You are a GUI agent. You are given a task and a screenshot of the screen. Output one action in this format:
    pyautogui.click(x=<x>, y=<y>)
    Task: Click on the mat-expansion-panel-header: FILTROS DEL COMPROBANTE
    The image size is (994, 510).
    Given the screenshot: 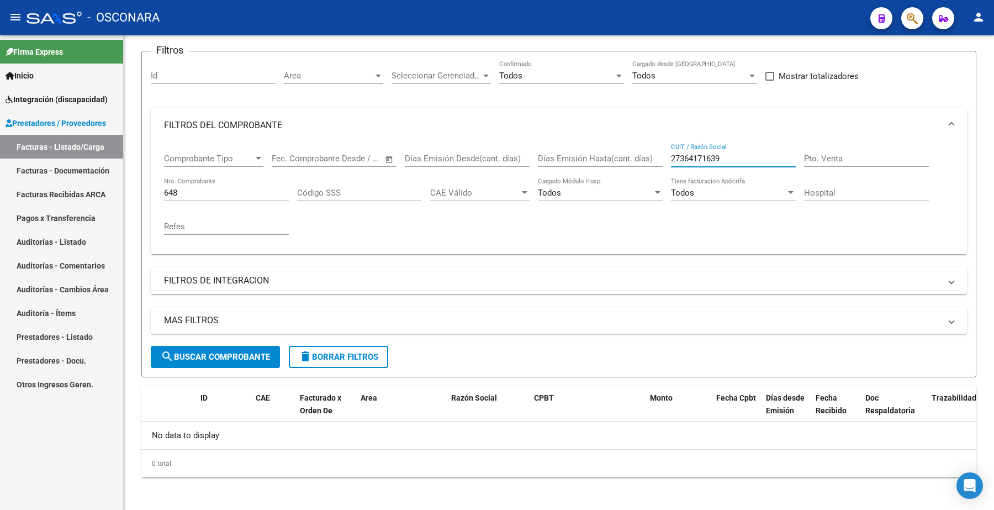 What is the action you would take?
    pyautogui.click(x=559, y=125)
    